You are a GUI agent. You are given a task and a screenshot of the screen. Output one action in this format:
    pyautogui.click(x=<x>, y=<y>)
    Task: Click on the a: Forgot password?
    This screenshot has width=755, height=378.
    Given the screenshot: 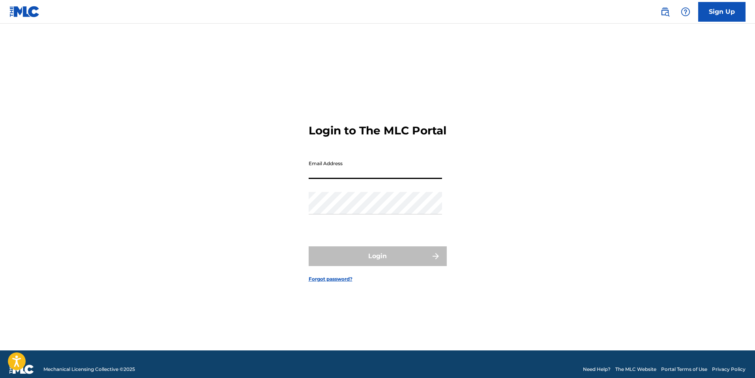 What is the action you would take?
    pyautogui.click(x=330, y=279)
    